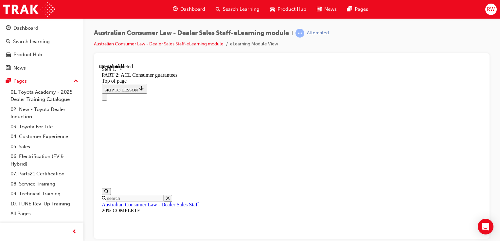 This screenshot has height=241, width=500. I want to click on a: pages-iconPages, so click(357, 9).